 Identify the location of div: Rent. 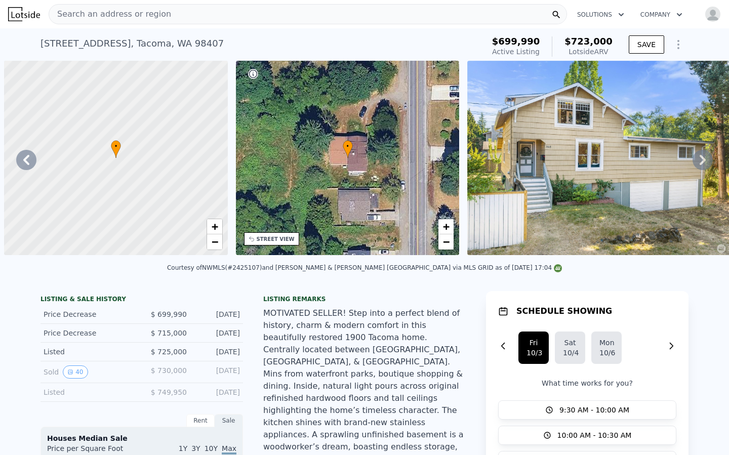
(201, 421).